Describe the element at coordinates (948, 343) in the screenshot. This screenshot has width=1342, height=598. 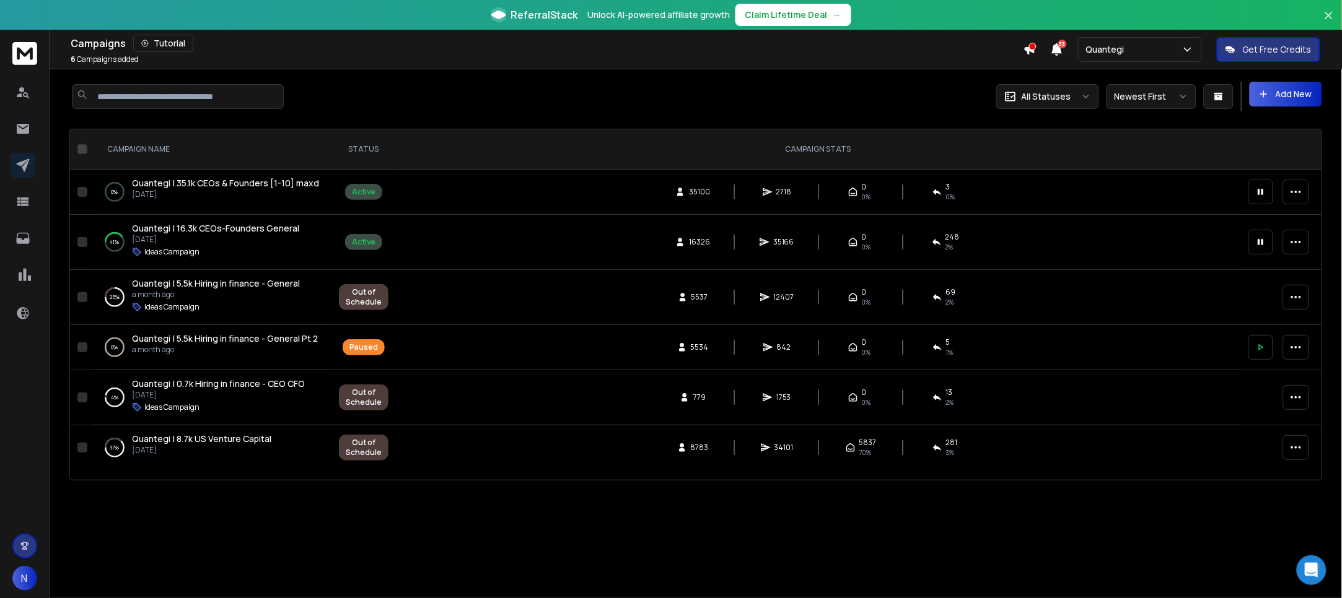
I see `span: 5` at that location.